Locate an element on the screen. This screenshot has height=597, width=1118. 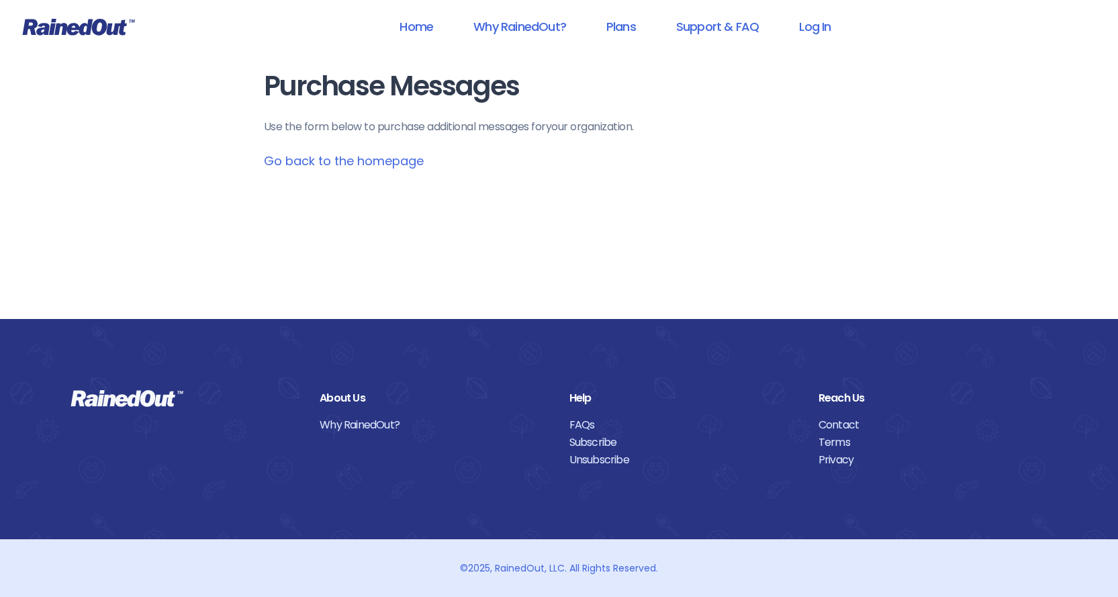
a: Go back to the homepage is located at coordinates (344, 160).